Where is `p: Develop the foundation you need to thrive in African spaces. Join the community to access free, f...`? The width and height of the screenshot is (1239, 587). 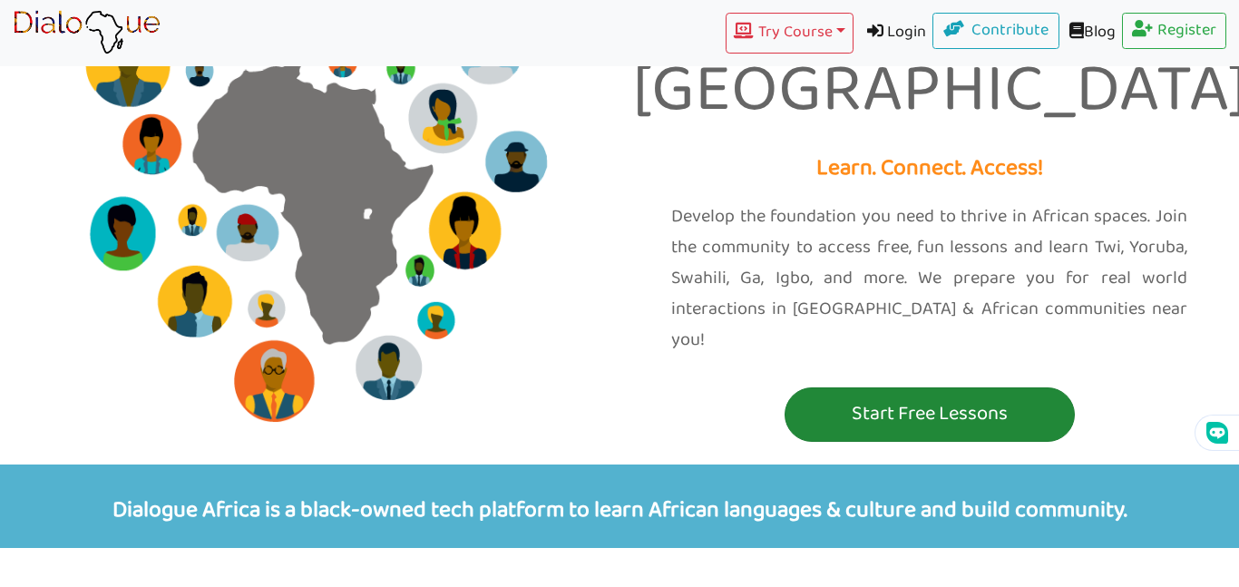 p: Develop the foundation you need to thrive in African spaces. Join the community to access free, f... is located at coordinates (929, 278).